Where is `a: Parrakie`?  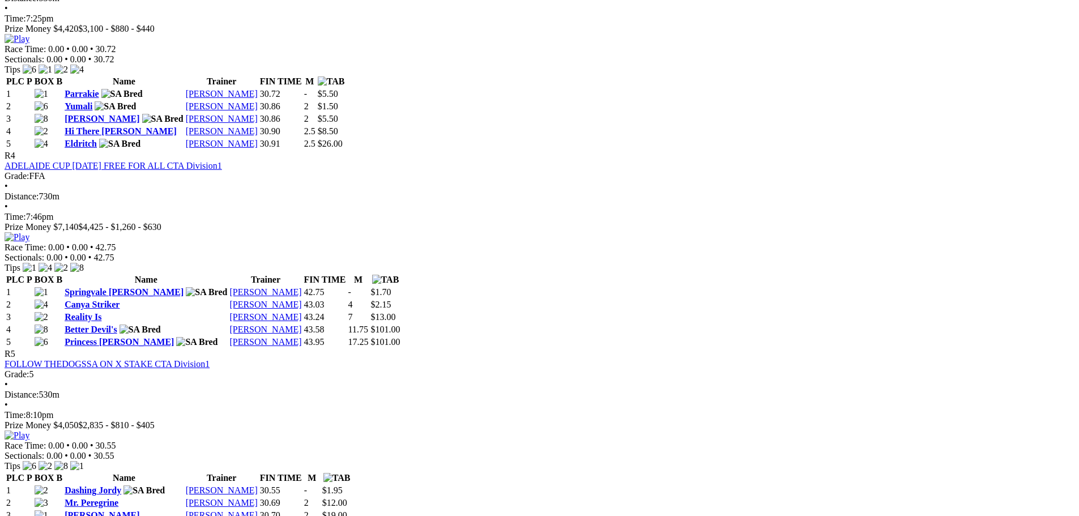
a: Parrakie is located at coordinates (82, 93).